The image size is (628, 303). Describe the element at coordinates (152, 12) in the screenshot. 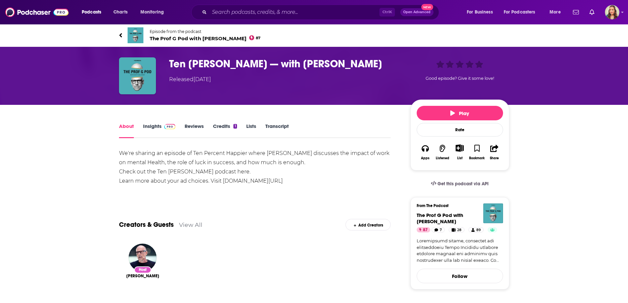

I see `span: Monitoring` at that location.